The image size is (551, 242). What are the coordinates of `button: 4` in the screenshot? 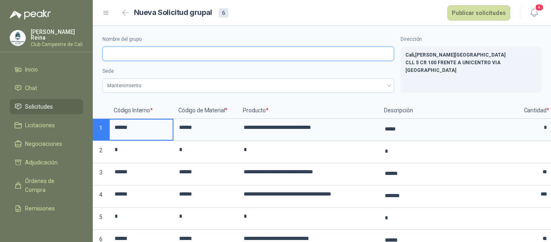 It's located at (534, 13).